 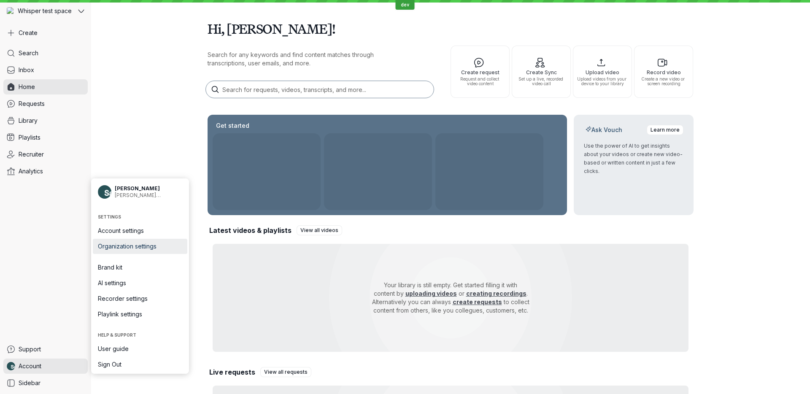 I want to click on a: uploading videos, so click(x=431, y=293).